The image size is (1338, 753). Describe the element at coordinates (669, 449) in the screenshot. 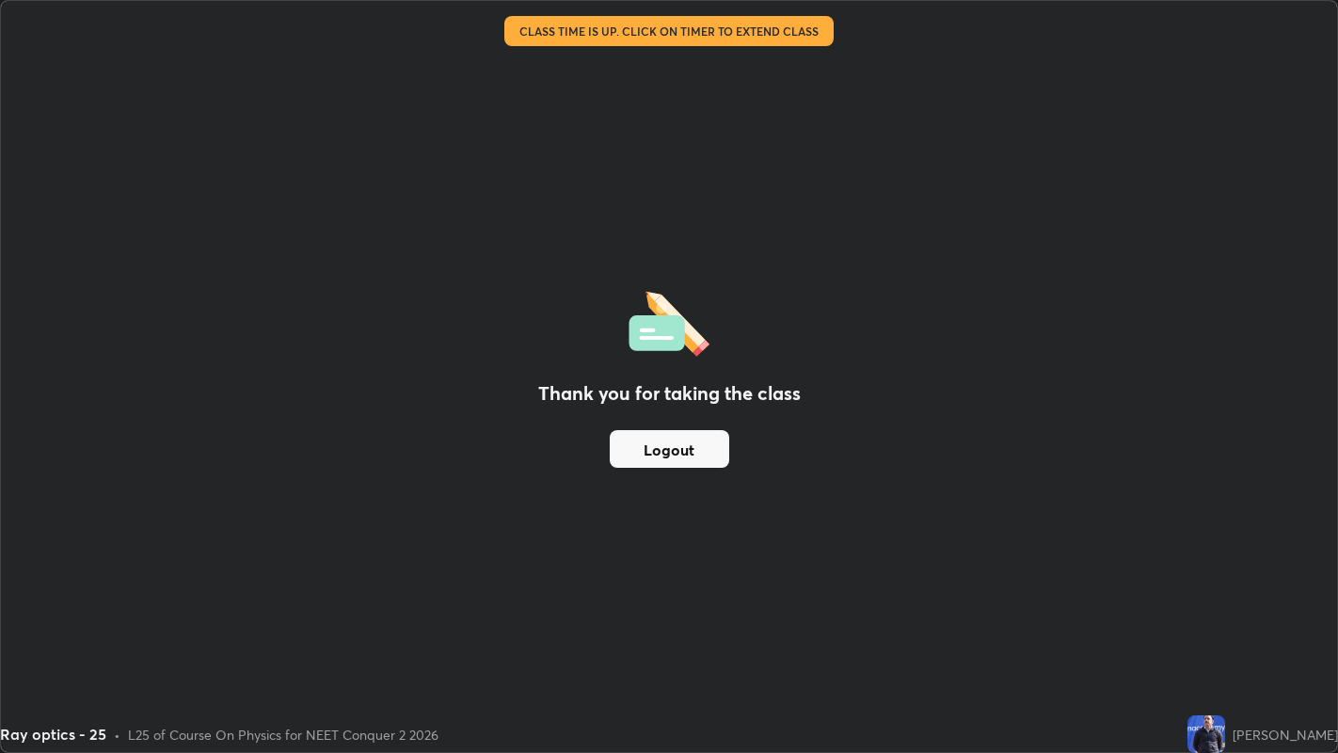

I see `button: Logout` at that location.